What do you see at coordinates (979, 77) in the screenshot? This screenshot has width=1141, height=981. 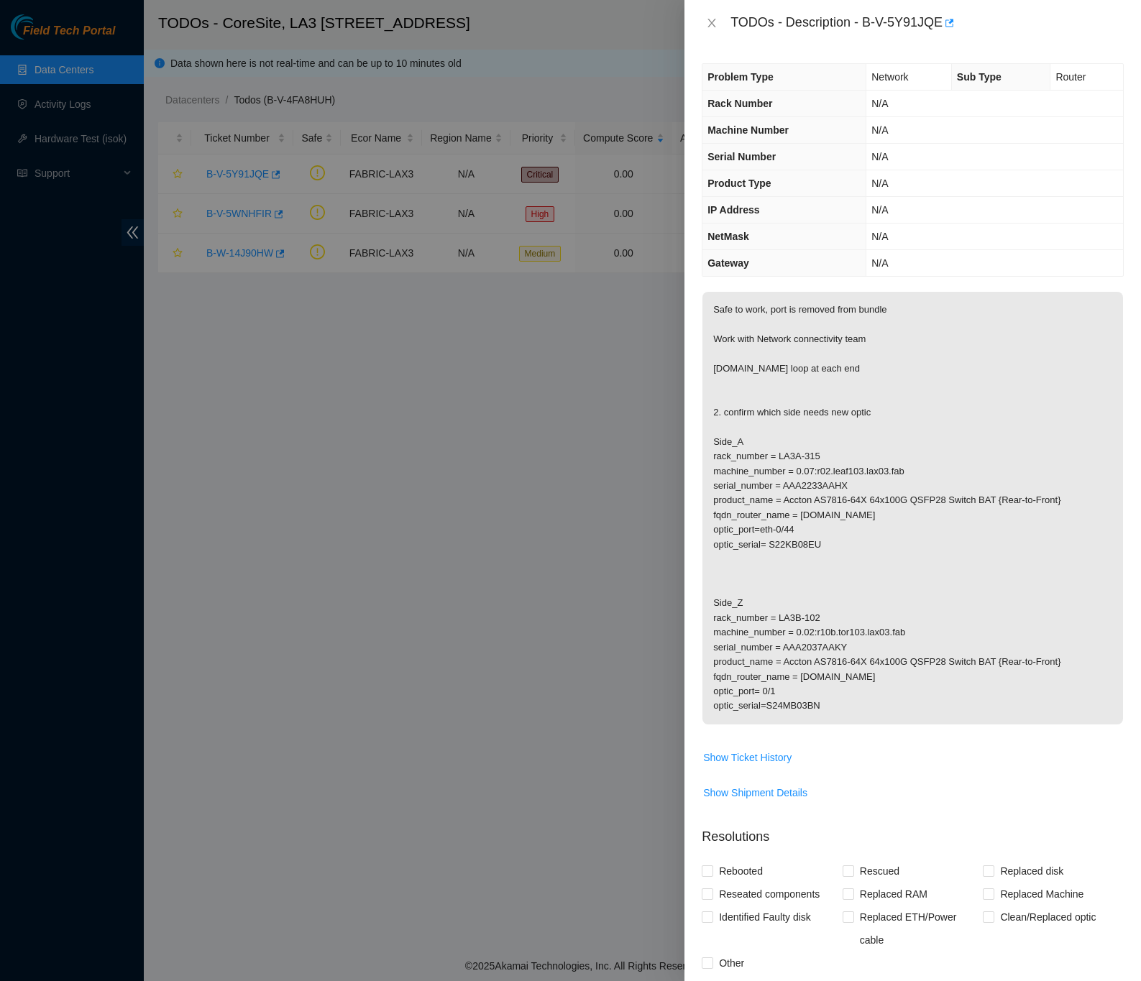 I see `span: Sub Type` at bounding box center [979, 77].